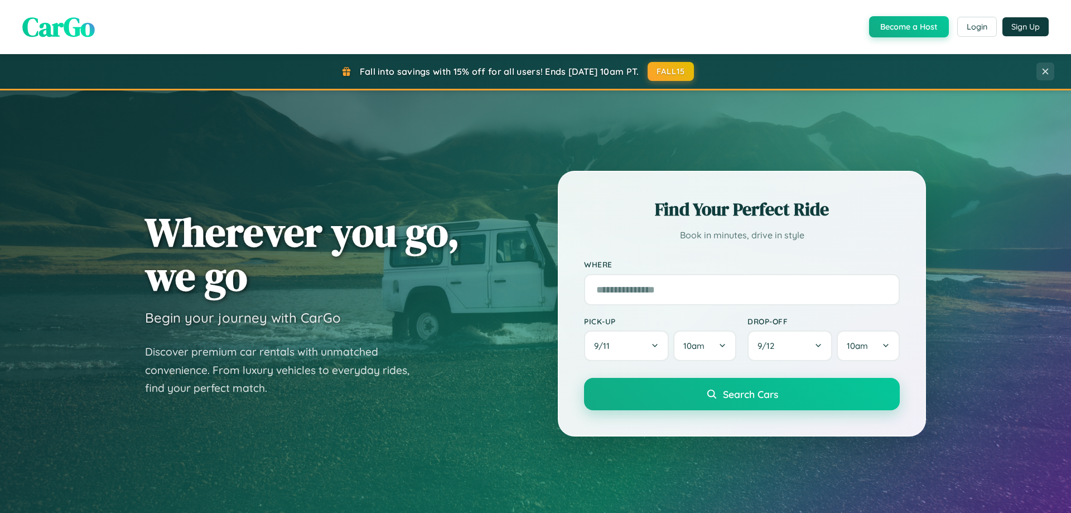  I want to click on h1: Wherever you go, we go, so click(302, 254).